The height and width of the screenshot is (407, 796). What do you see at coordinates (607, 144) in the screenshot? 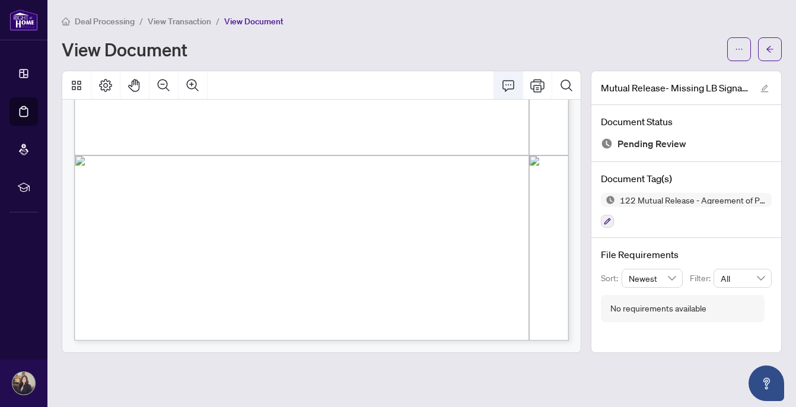
I see `img: Document Status` at bounding box center [607, 144].